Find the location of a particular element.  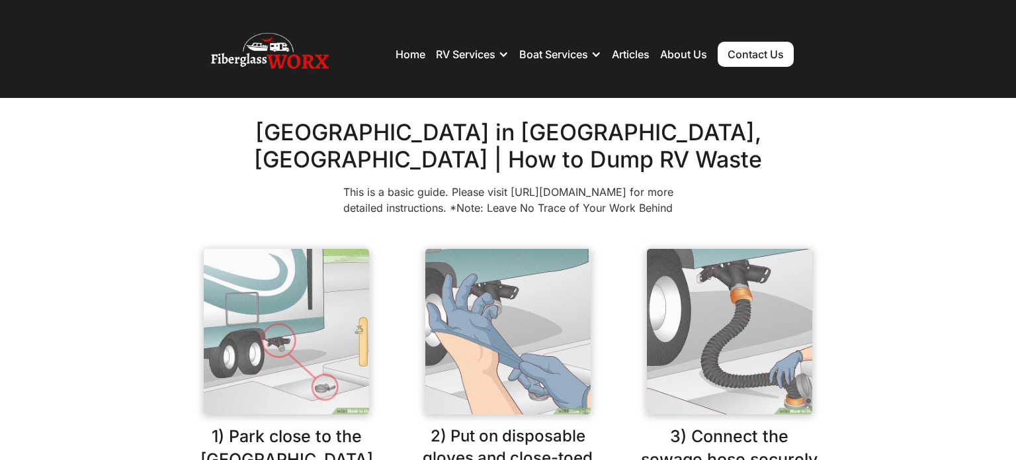

a: Home is located at coordinates (410, 54).